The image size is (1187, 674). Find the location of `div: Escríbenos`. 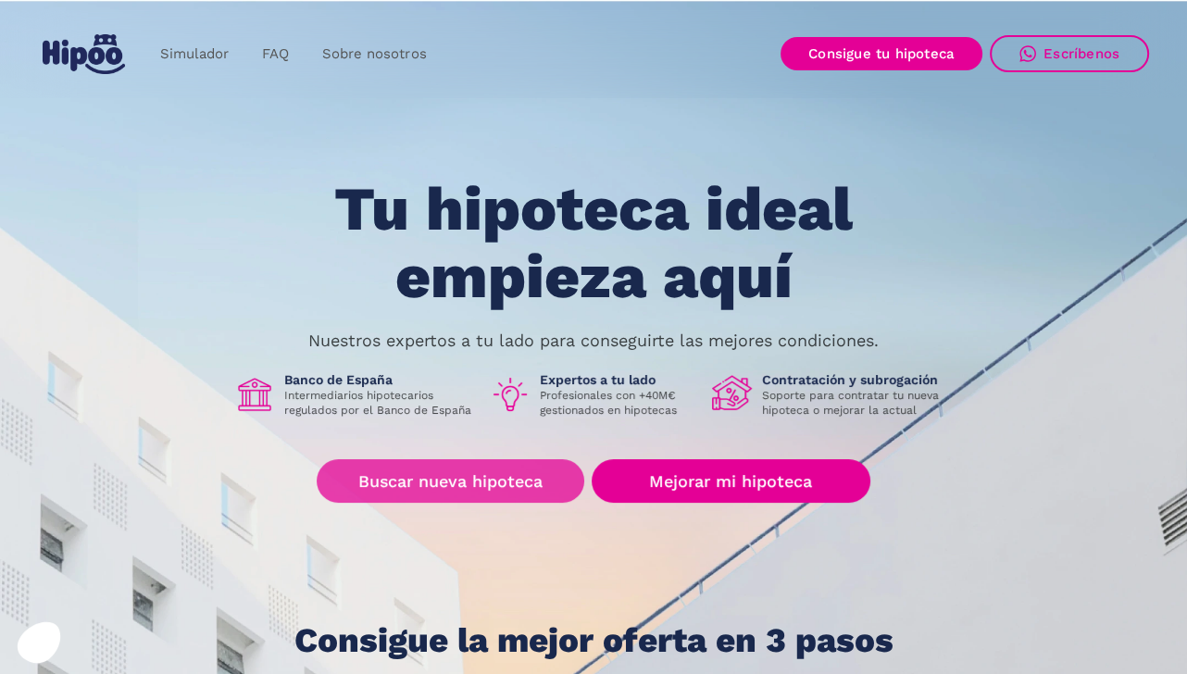

div: Escríbenos is located at coordinates (1081, 54).